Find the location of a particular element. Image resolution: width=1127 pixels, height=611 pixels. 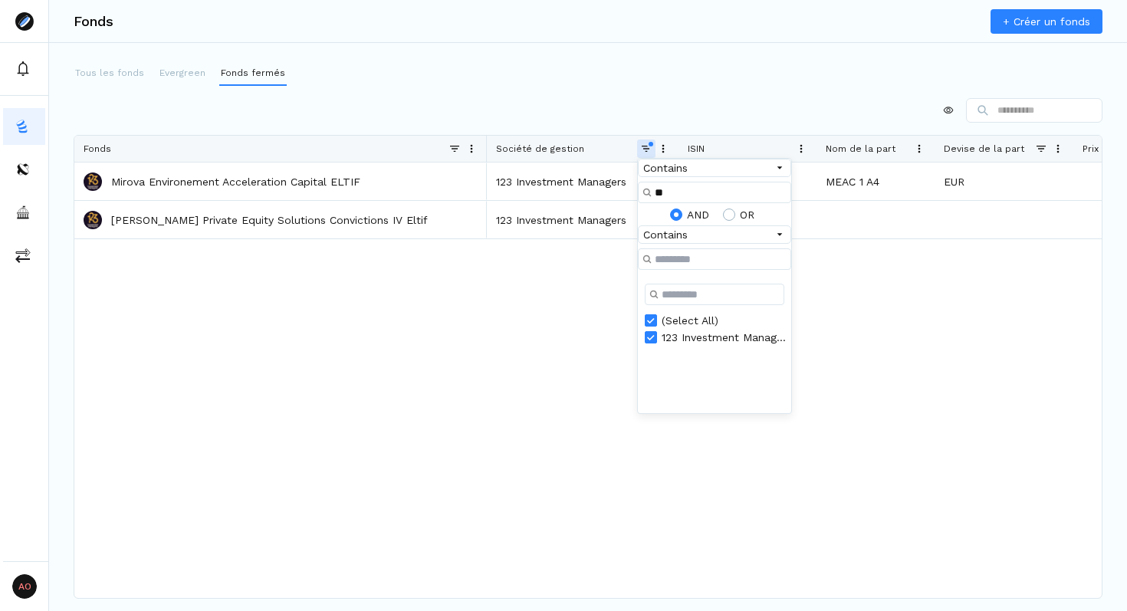

div: OR is located at coordinates (747, 215).